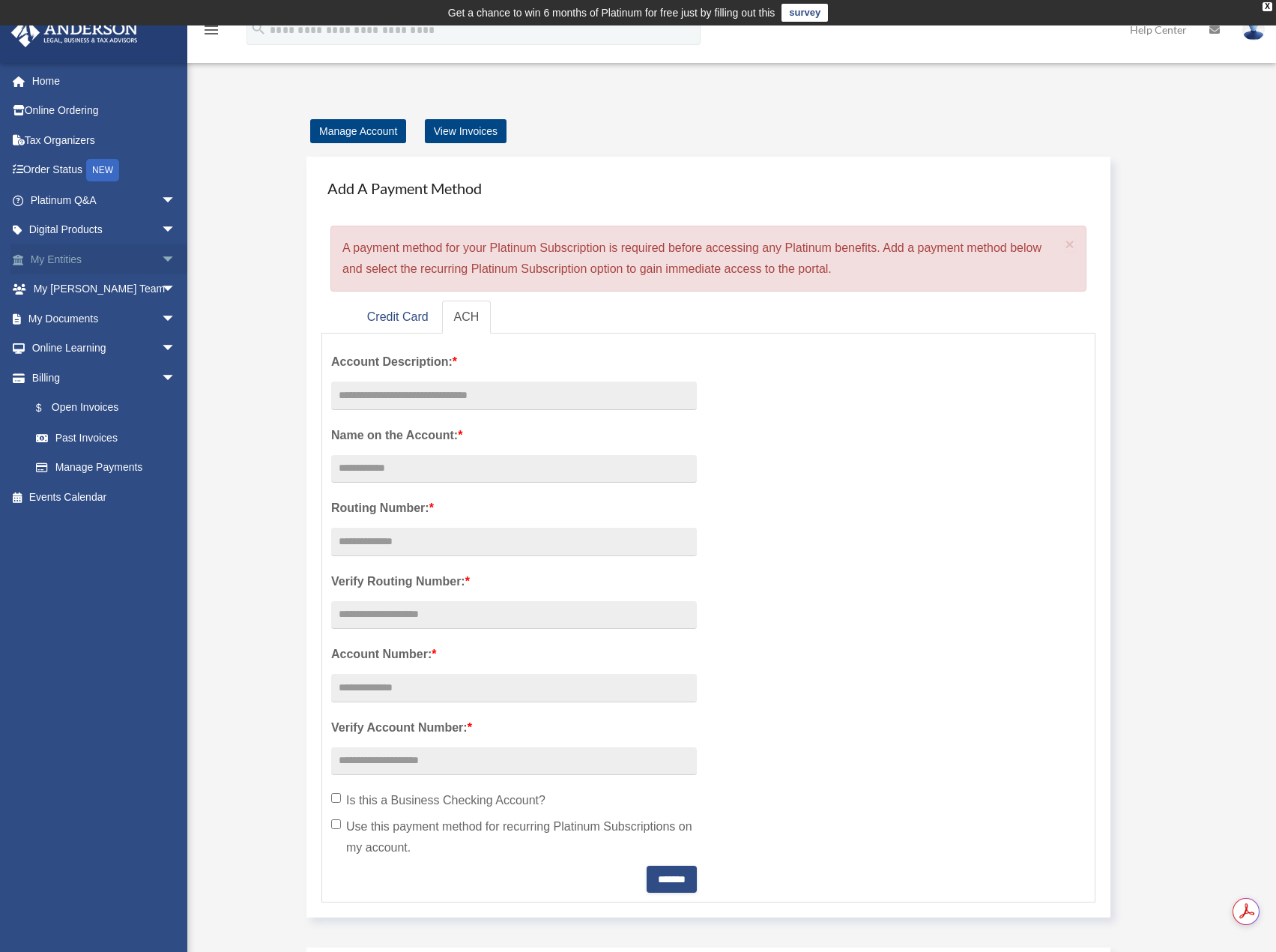 The image size is (1276, 952). I want to click on label: Verify Account Number:, so click(514, 727).